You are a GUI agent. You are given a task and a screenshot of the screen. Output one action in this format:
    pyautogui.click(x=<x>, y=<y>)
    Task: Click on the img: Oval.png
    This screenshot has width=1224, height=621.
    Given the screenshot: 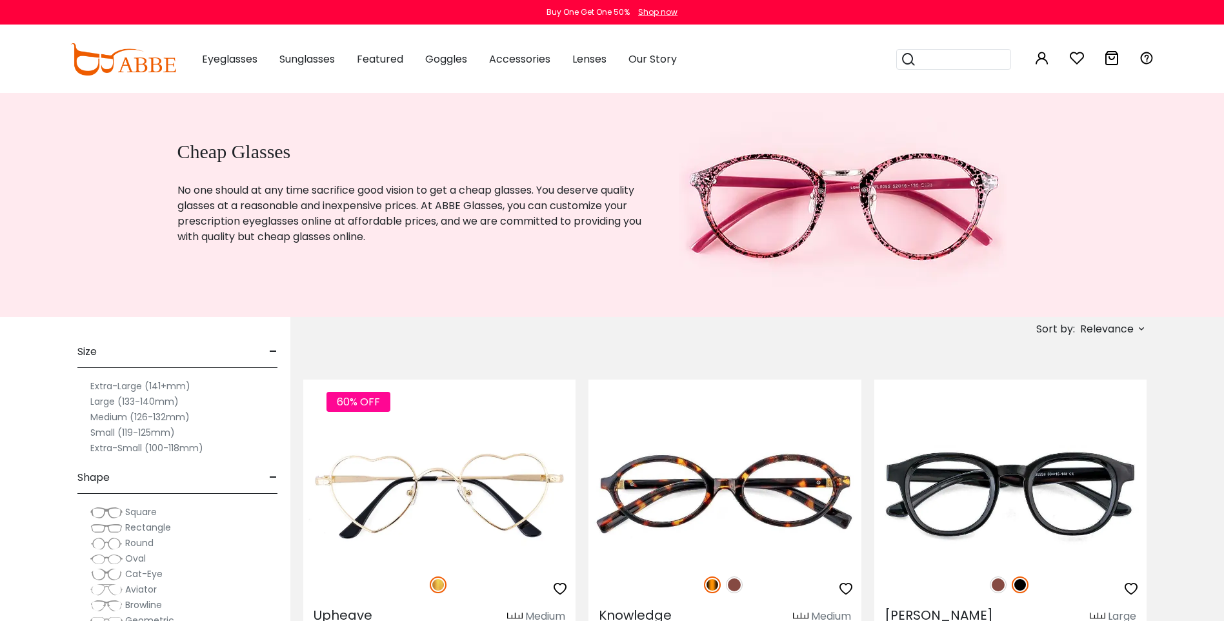 What is the action you would take?
    pyautogui.click(x=106, y=559)
    